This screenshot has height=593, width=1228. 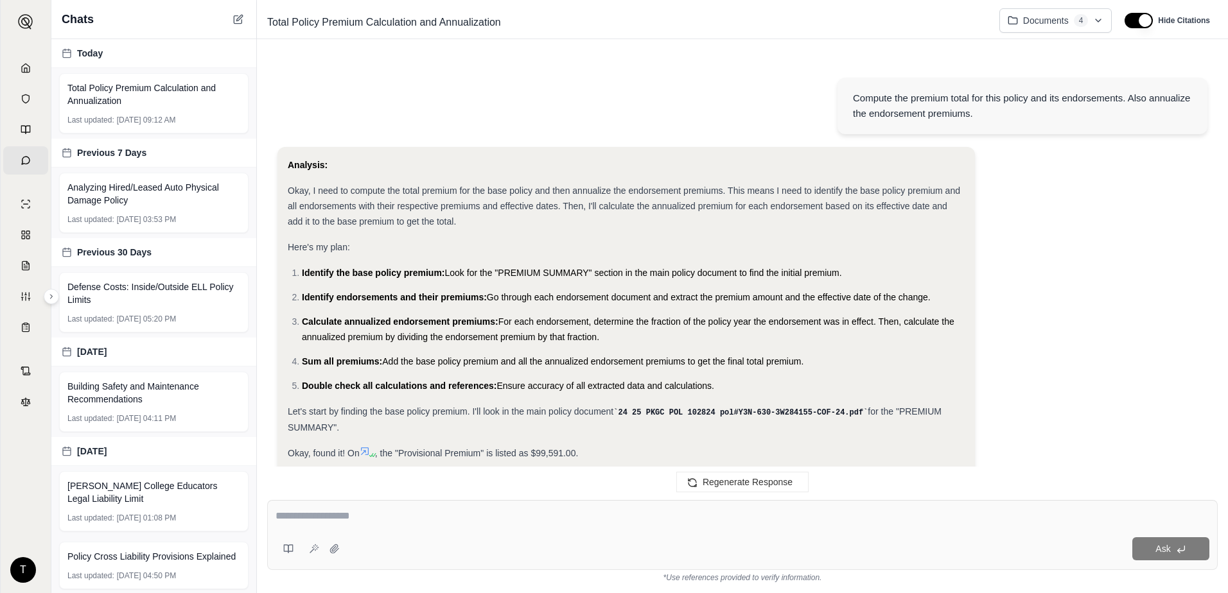 I want to click on span: Policy Cross Liability Provisions Explained, so click(x=152, y=557).